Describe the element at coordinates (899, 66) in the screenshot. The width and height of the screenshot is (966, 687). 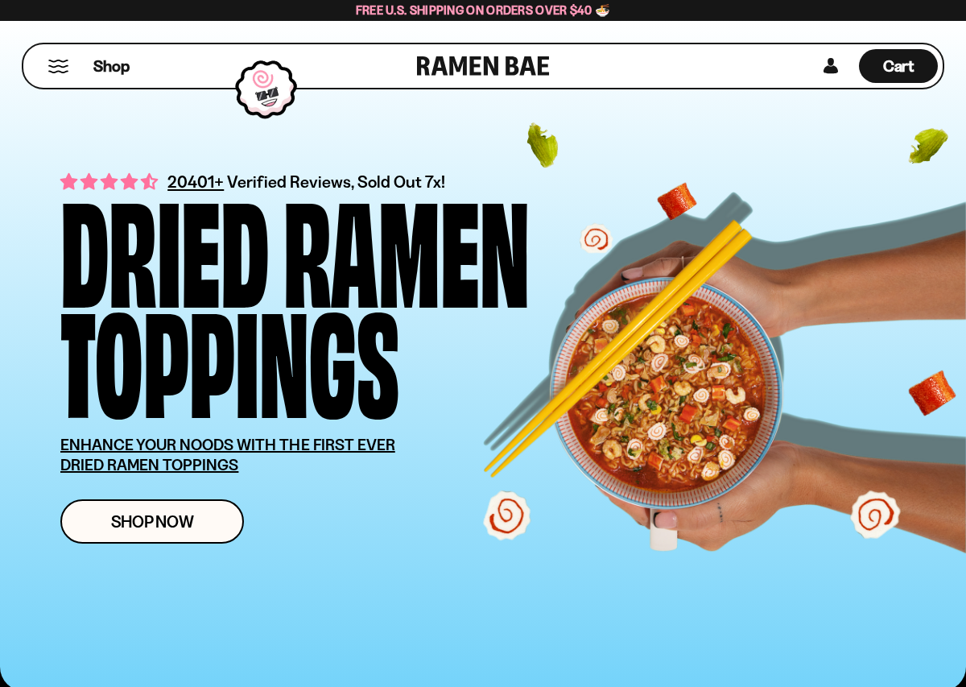
I see `span: Cart` at that location.